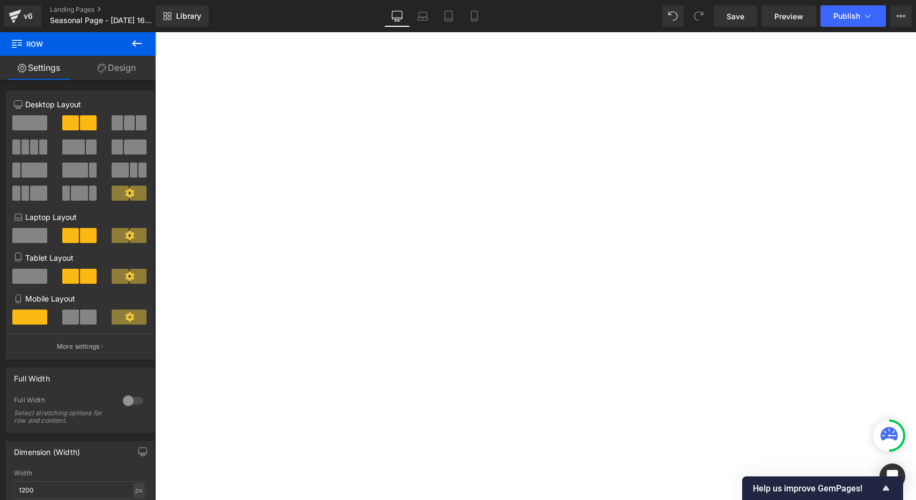  Describe the element at coordinates (80, 217) in the screenshot. I see `p: Laptop Layout` at that location.